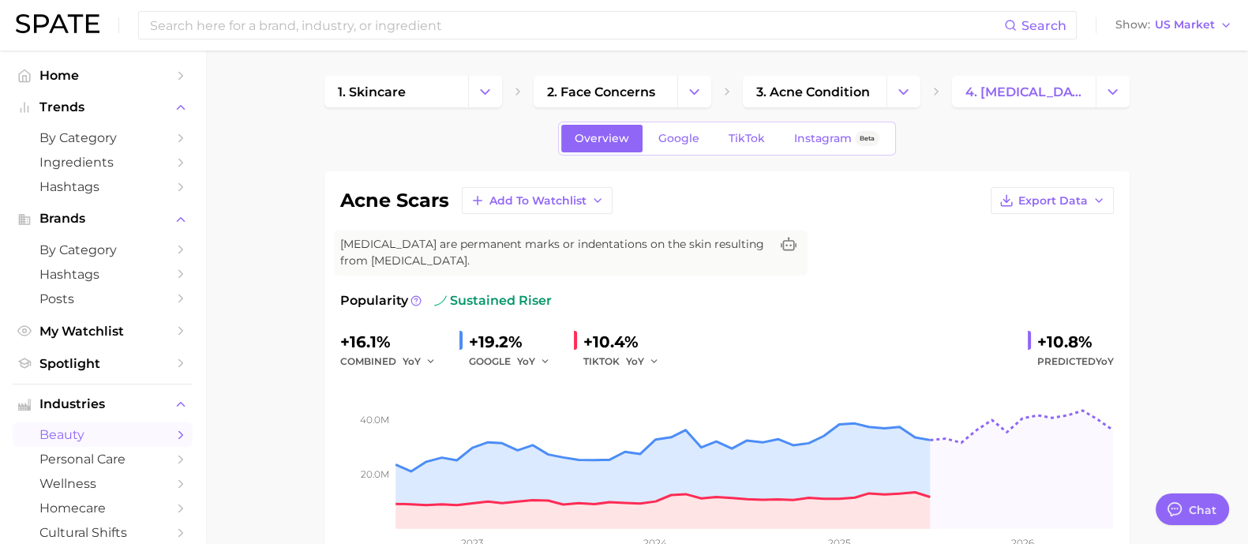 Image resolution: width=1248 pixels, height=544 pixels. What do you see at coordinates (103, 331) in the screenshot?
I see `a: My Watchlist` at bounding box center [103, 331].